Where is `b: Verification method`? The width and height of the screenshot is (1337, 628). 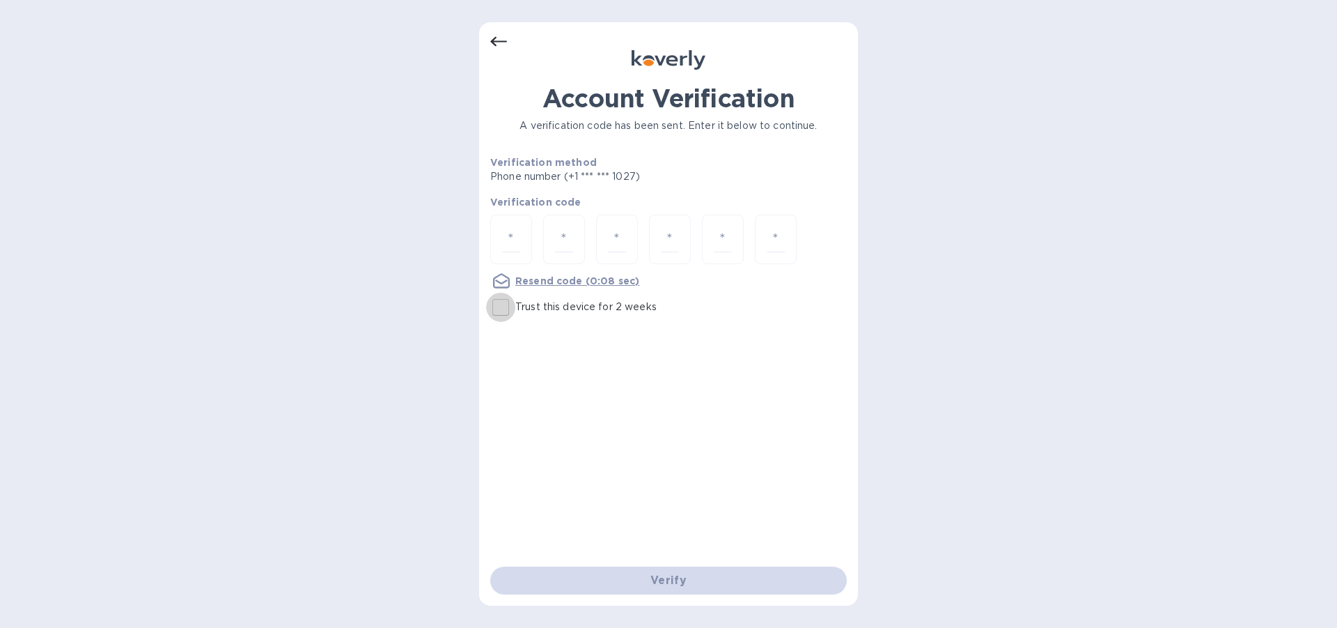
b: Verification method is located at coordinates (543, 162).